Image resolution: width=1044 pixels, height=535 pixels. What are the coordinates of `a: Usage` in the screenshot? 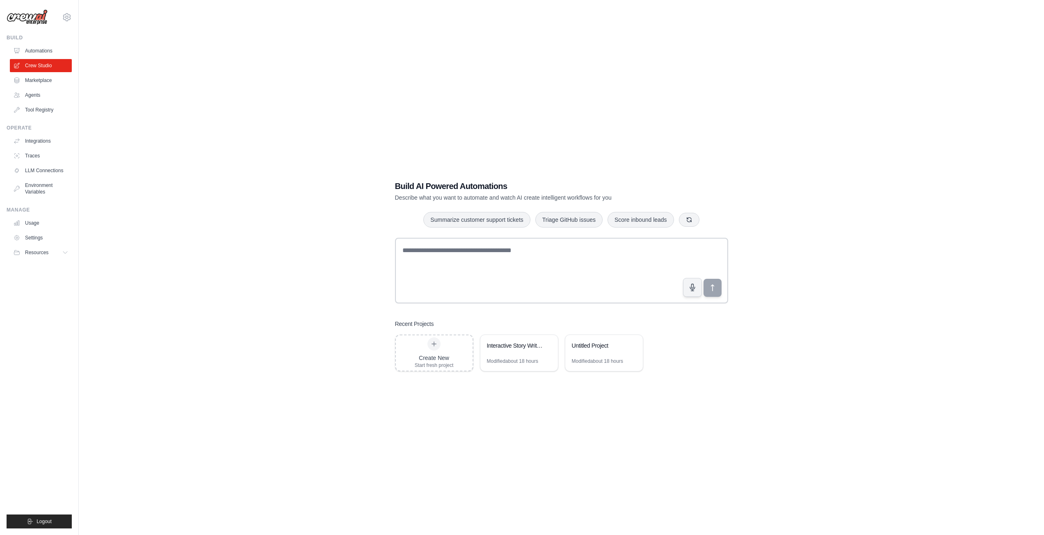 It's located at (41, 223).